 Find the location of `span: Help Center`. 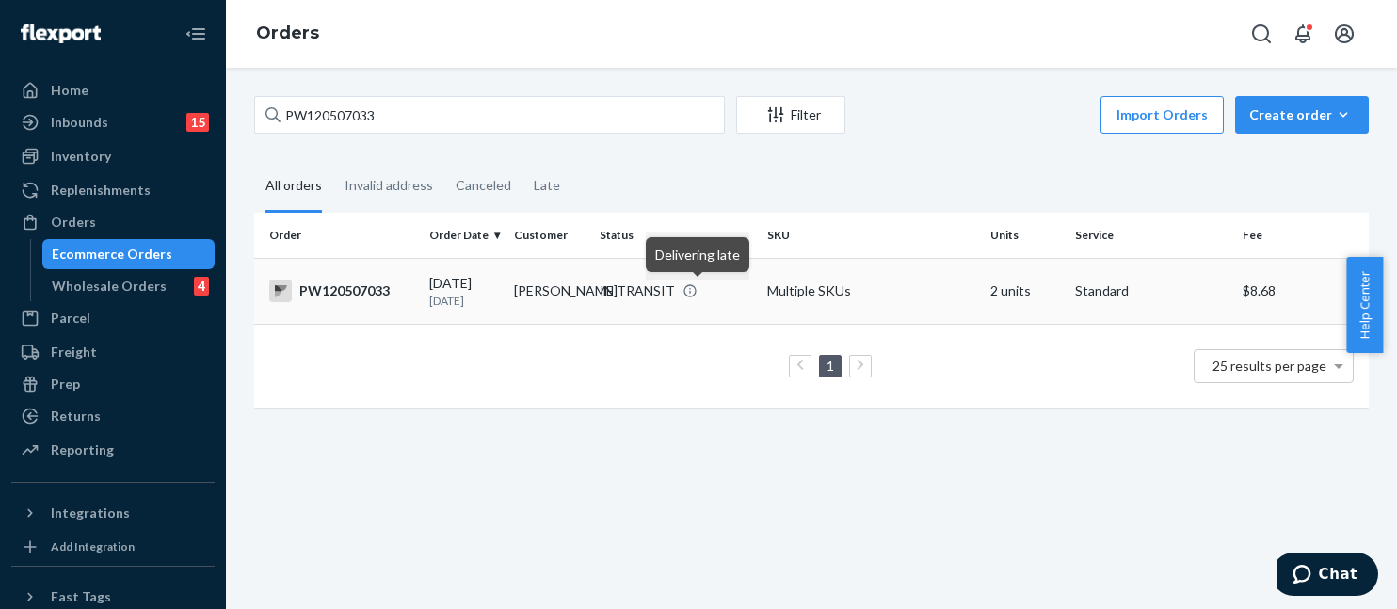

span: Help Center is located at coordinates (1364, 305).